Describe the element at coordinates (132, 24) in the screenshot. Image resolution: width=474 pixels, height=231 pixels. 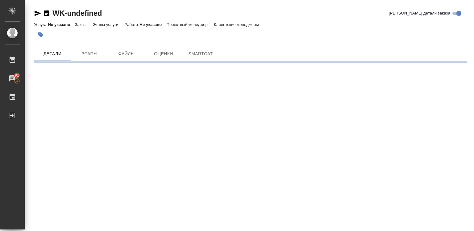
I see `p: Работа` at that location.